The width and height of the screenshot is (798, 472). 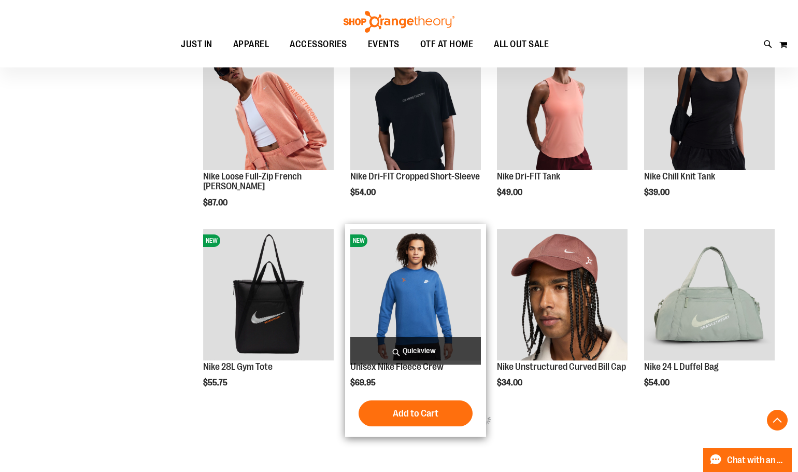 I want to click on img: Shop Orangetheory, so click(x=399, y=22).